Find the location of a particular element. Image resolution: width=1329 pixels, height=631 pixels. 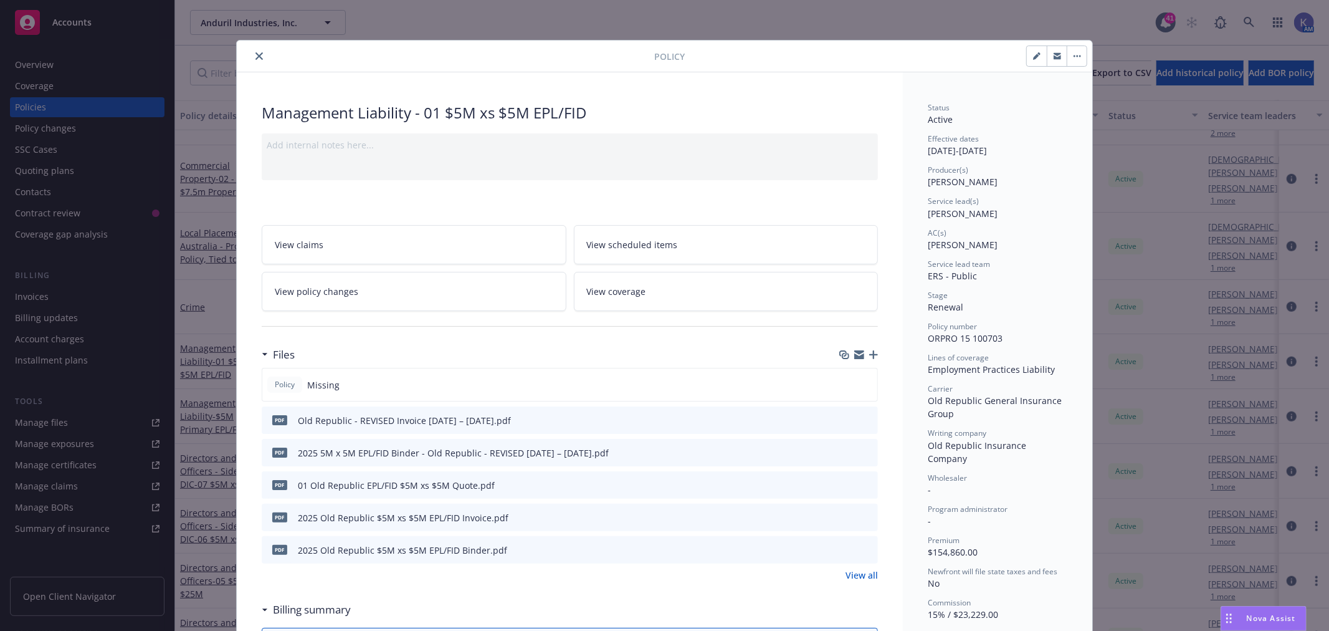

span: ERS - Public is located at coordinates (952, 275).